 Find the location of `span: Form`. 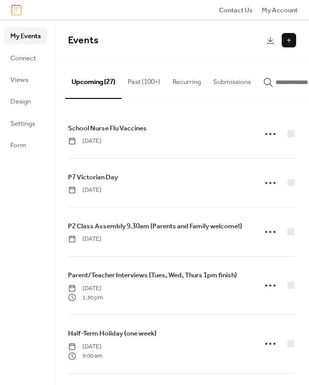

span: Form is located at coordinates (18, 145).